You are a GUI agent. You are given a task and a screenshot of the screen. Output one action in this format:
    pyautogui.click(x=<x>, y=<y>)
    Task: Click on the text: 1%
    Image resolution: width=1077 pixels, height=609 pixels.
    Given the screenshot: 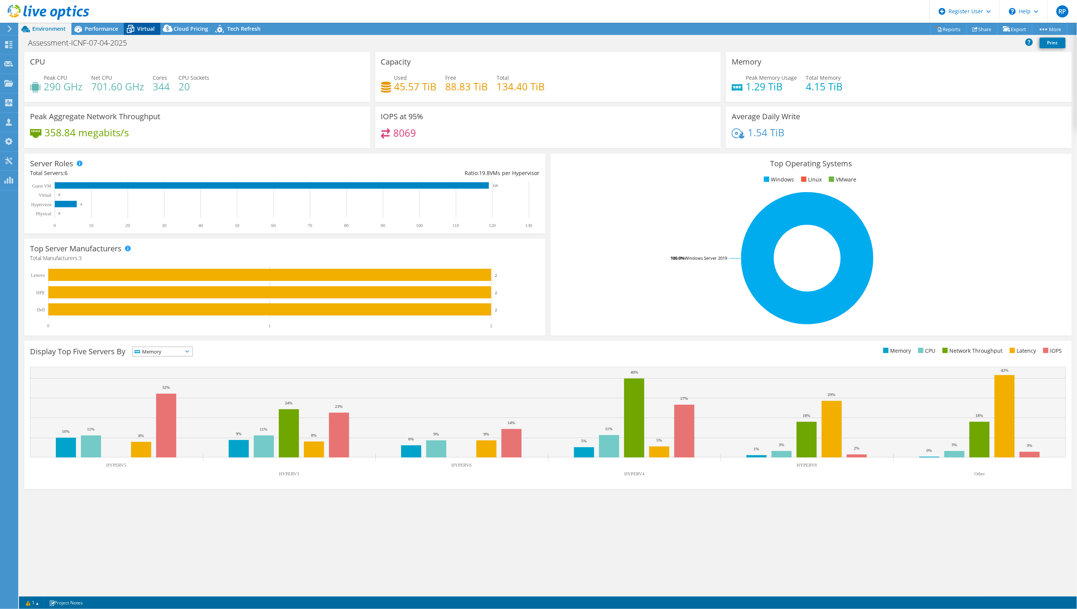 What is the action you would take?
    pyautogui.click(x=756, y=449)
    